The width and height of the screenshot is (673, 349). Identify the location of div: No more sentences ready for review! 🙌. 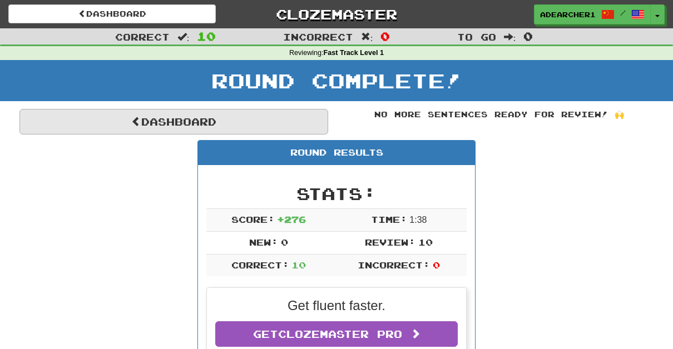
(499, 115).